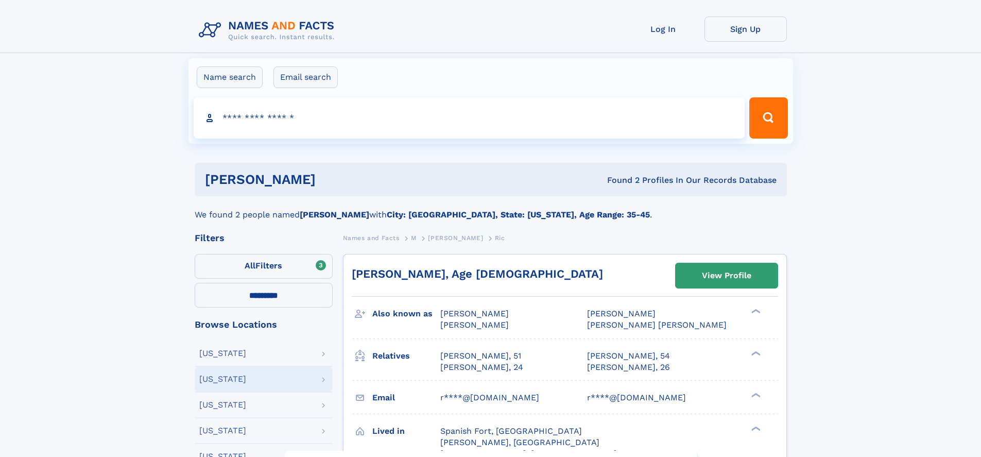  Describe the element at coordinates (371, 237) in the screenshot. I see `a: Names and Facts` at that location.